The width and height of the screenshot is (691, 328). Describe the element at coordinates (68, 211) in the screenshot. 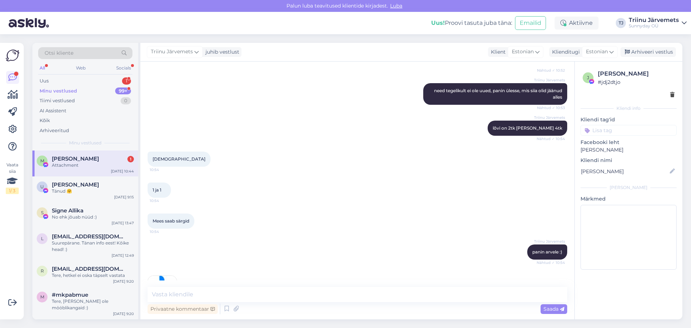

I see `span: Signe Allika` at that location.